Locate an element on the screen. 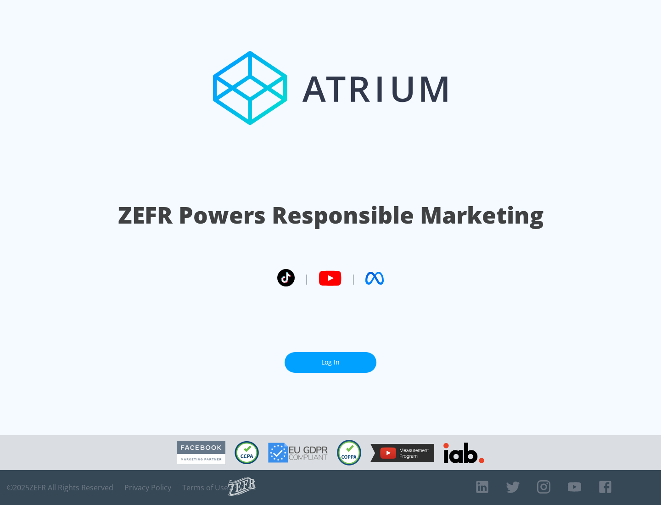 Image resolution: width=661 pixels, height=505 pixels. img: COPPA Compliant is located at coordinates (349, 453).